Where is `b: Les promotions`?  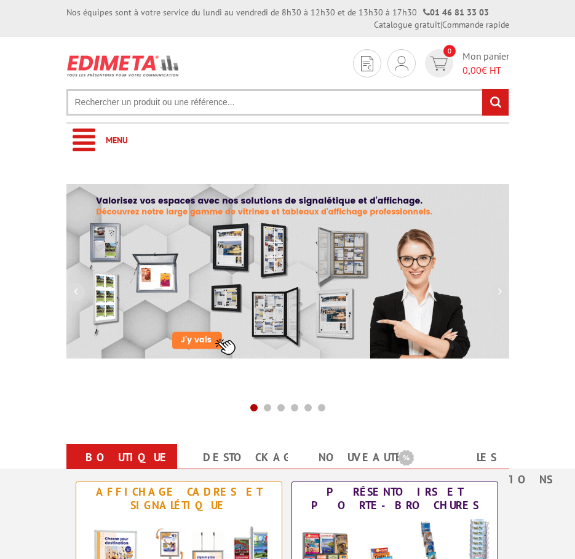
b: Les promotions is located at coordinates (475, 458).